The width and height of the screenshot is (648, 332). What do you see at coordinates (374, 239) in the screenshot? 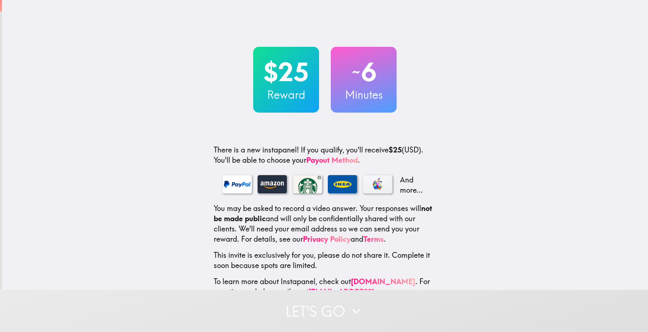
I see `a: Terms` at bounding box center [374, 239].